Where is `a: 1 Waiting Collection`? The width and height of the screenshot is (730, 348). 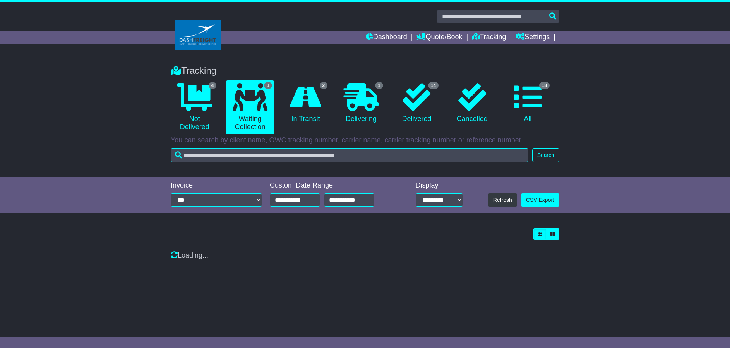
a: 1 Waiting Collection is located at coordinates (250, 107).